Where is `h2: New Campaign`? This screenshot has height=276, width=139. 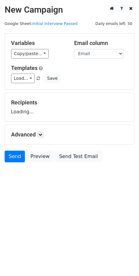
h2: New Campaign is located at coordinates (70, 10).